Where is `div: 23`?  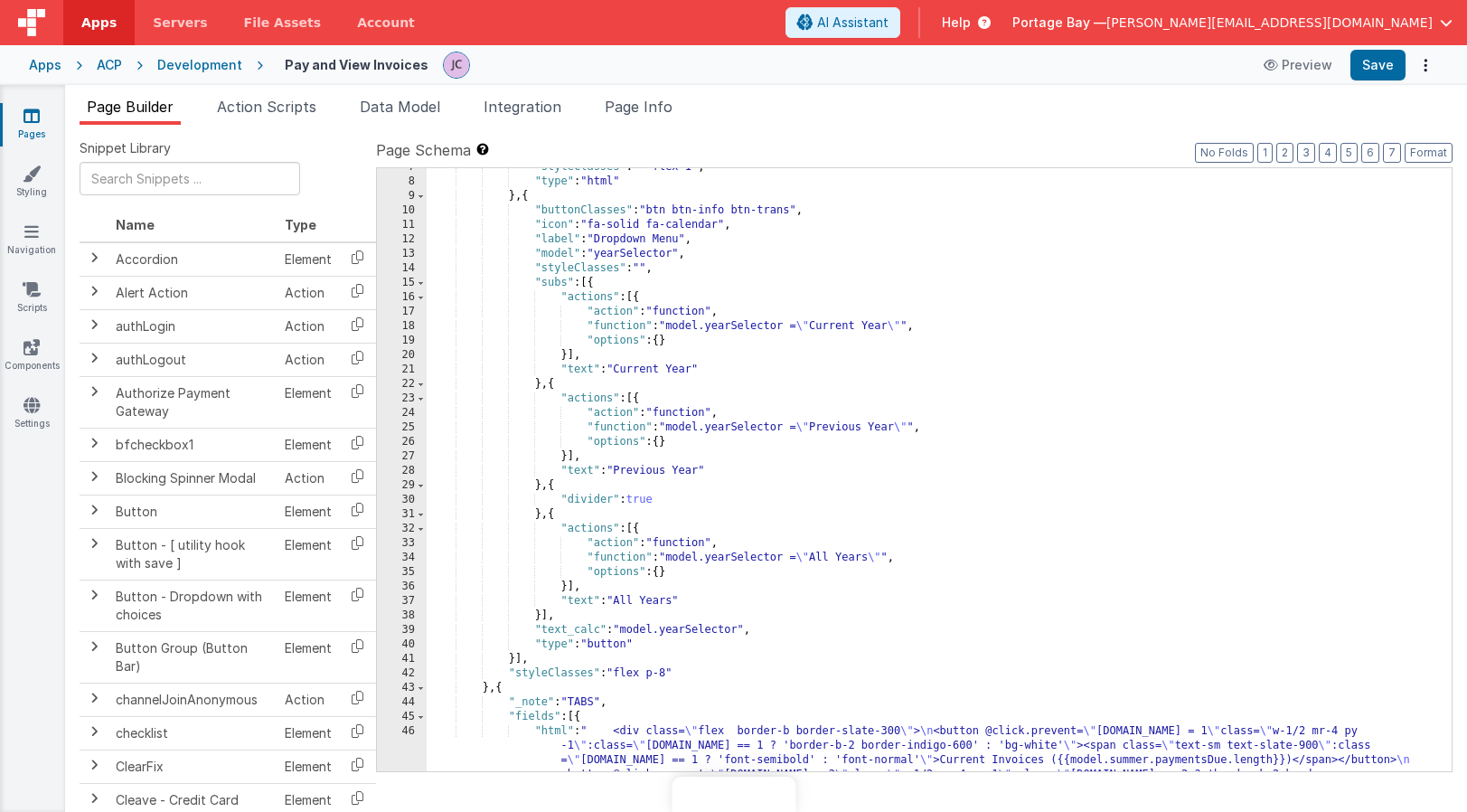
div: 23 is located at coordinates (402, 399).